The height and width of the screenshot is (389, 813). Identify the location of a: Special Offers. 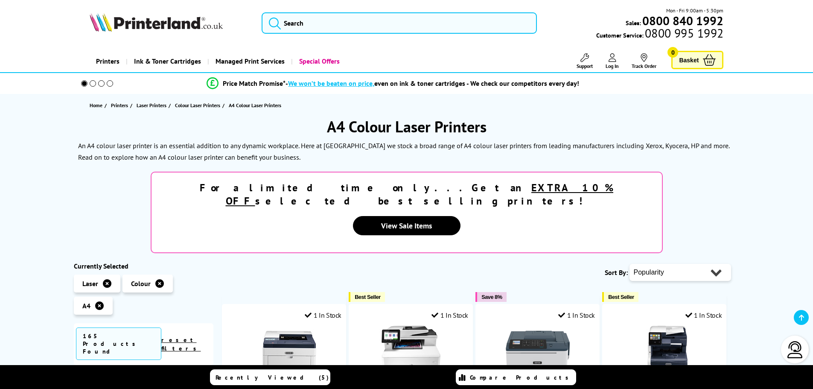
(318, 61).